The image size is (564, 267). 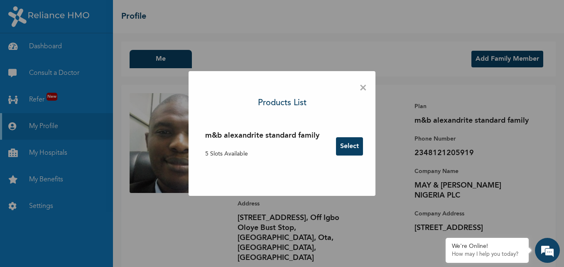 I want to click on button: Select, so click(x=350, y=146).